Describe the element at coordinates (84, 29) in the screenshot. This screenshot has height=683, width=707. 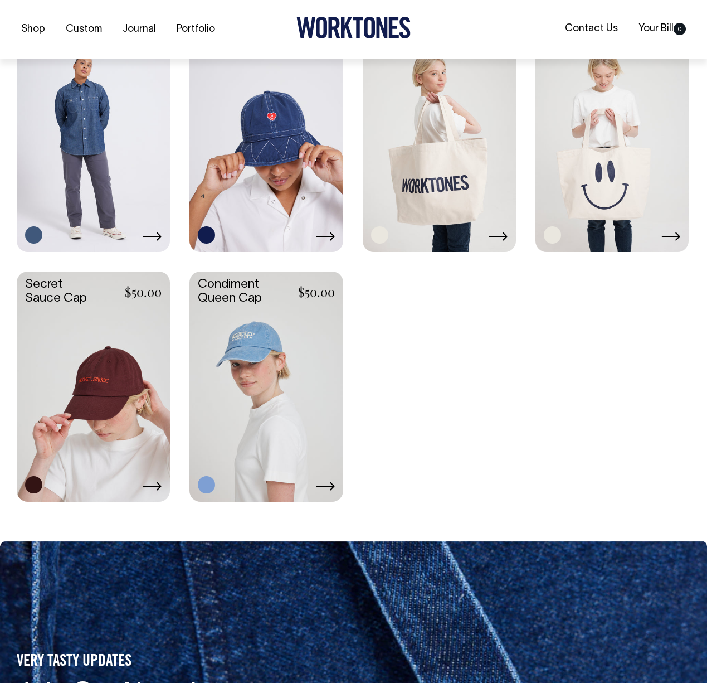
I see `a: Custom` at that location.